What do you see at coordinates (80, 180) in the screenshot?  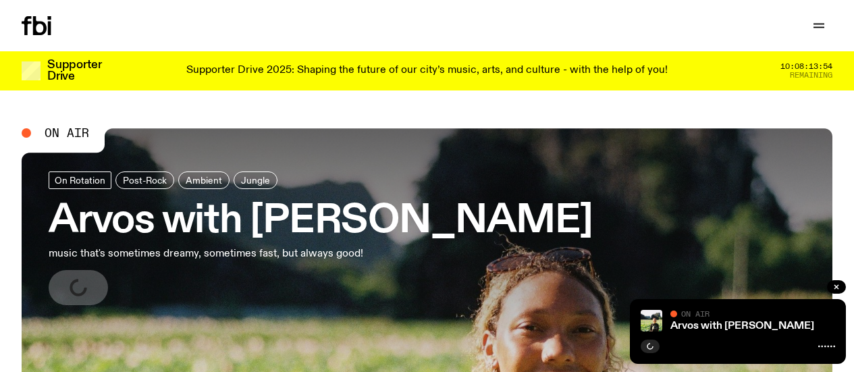 I see `a: On Rotation` at bounding box center [80, 180].